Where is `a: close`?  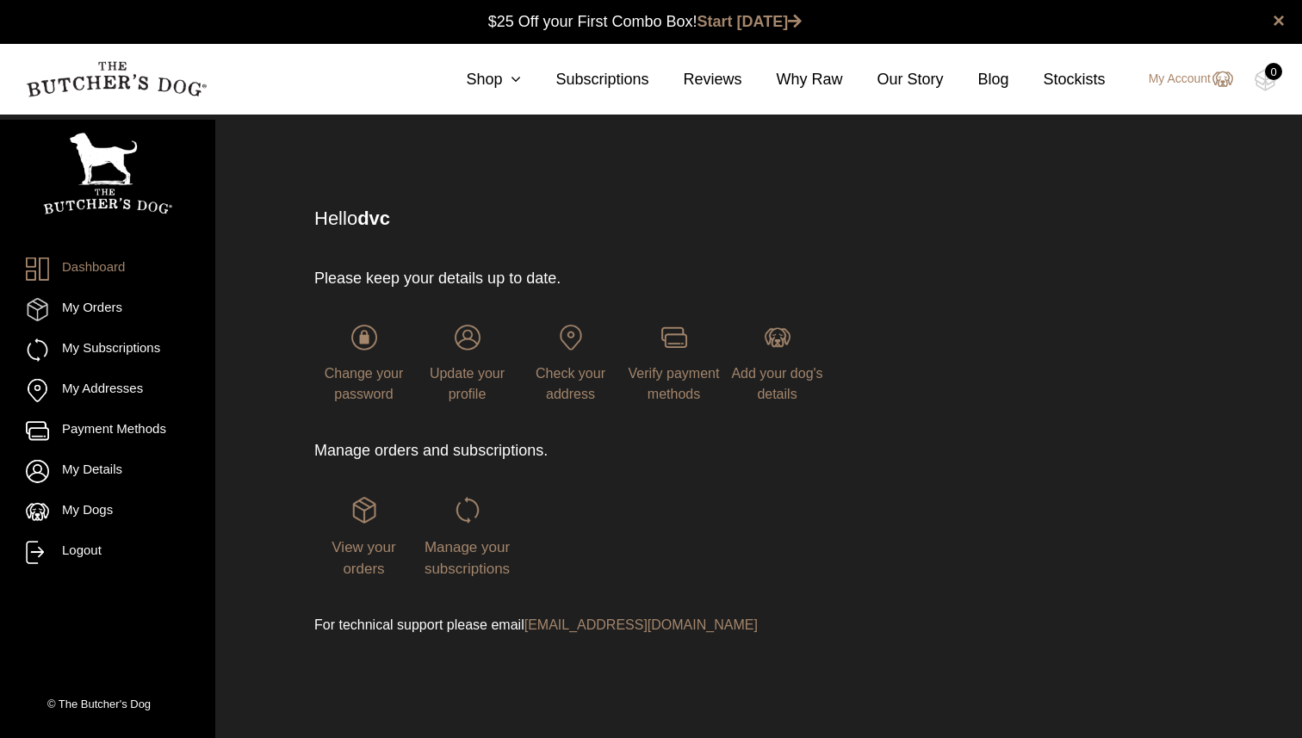
a: close is located at coordinates (1279, 21).